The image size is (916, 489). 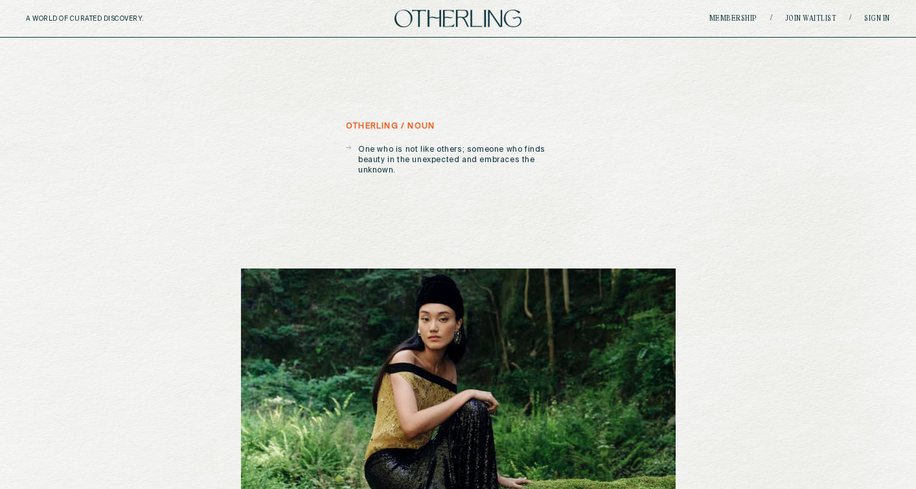 What do you see at coordinates (877, 19) in the screenshot?
I see `a: Sign in` at bounding box center [877, 19].